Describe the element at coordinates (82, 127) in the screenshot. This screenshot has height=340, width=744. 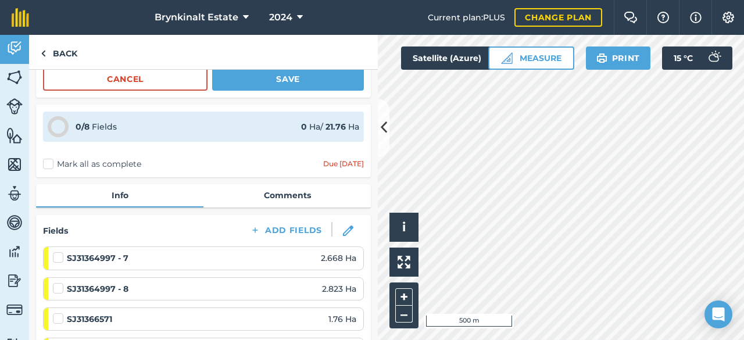
I see `strong: 0 / 8` at that location.